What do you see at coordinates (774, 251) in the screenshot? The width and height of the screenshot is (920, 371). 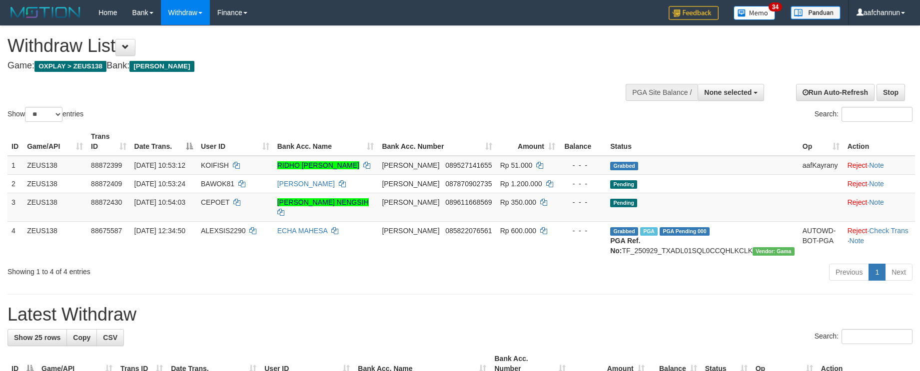 I see `span: Vendor URL: https://trx31.1velocity.biz` at bounding box center [774, 251].